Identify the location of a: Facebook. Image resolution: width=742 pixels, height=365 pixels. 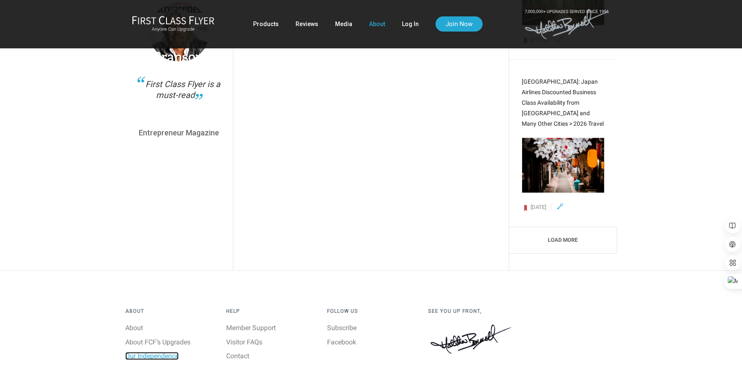
(341, 342).